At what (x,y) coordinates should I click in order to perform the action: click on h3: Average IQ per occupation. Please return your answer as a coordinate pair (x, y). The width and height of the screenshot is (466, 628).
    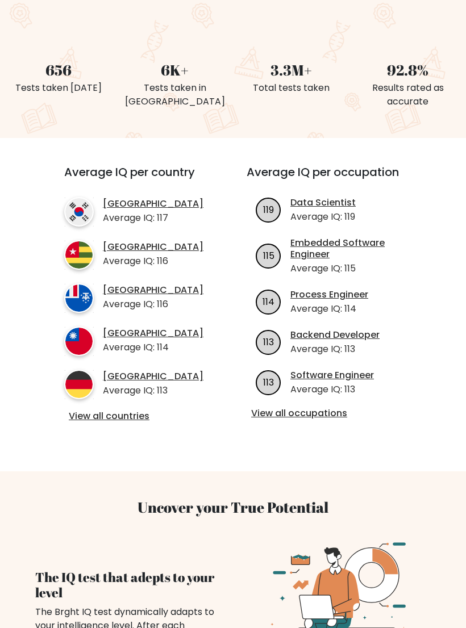
    Looking at the image, I should click on (331, 179).